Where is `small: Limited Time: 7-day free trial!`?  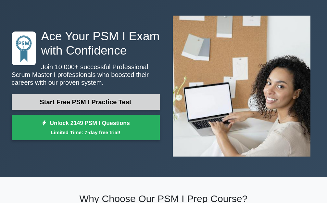
small: Limited Time: 7-day free trial! is located at coordinates (86, 132).